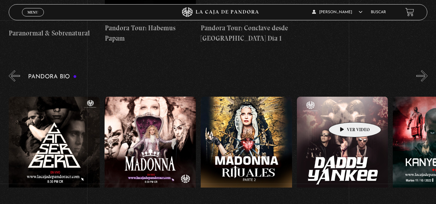 The height and width of the screenshot is (204, 436). What do you see at coordinates (378, 12) in the screenshot?
I see `a: Buscar` at bounding box center [378, 12].